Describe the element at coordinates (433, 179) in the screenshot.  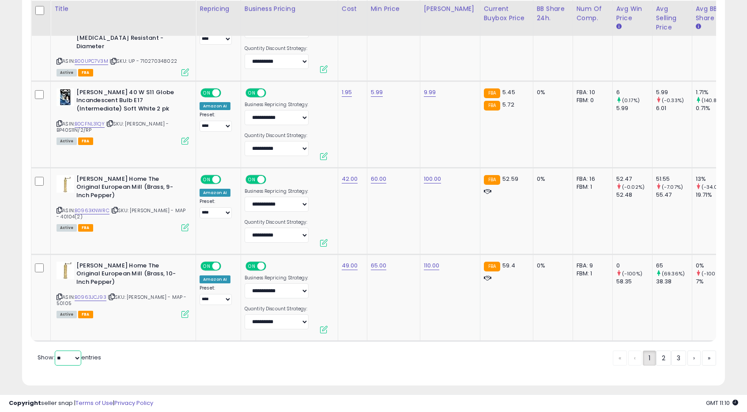
I see `a: 100.00` at that location.